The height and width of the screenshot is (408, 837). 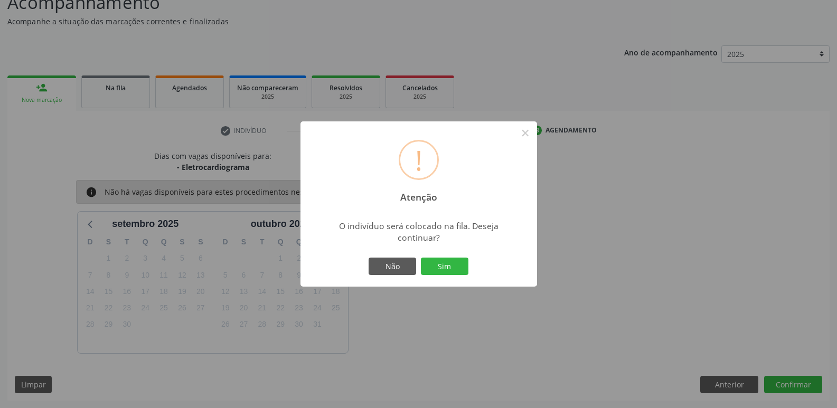 What do you see at coordinates (418, 193) in the screenshot?
I see `h2: Atenção` at bounding box center [418, 193].